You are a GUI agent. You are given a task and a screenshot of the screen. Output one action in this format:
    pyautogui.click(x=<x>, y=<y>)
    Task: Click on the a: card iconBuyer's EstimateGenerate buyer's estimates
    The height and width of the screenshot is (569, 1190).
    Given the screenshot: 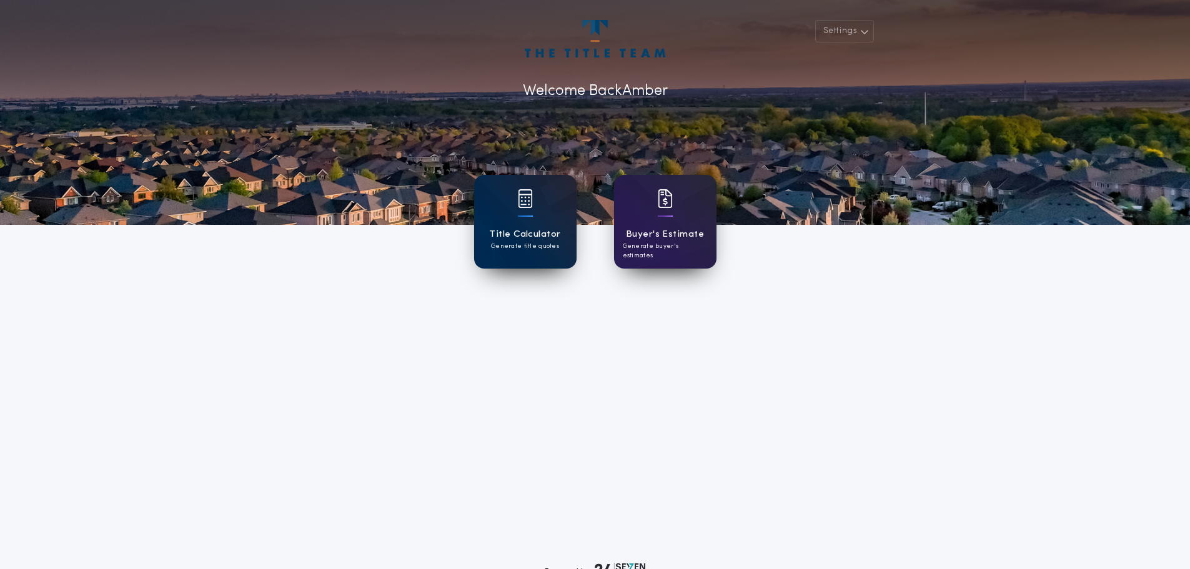 What is the action you would take?
    pyautogui.click(x=665, y=222)
    